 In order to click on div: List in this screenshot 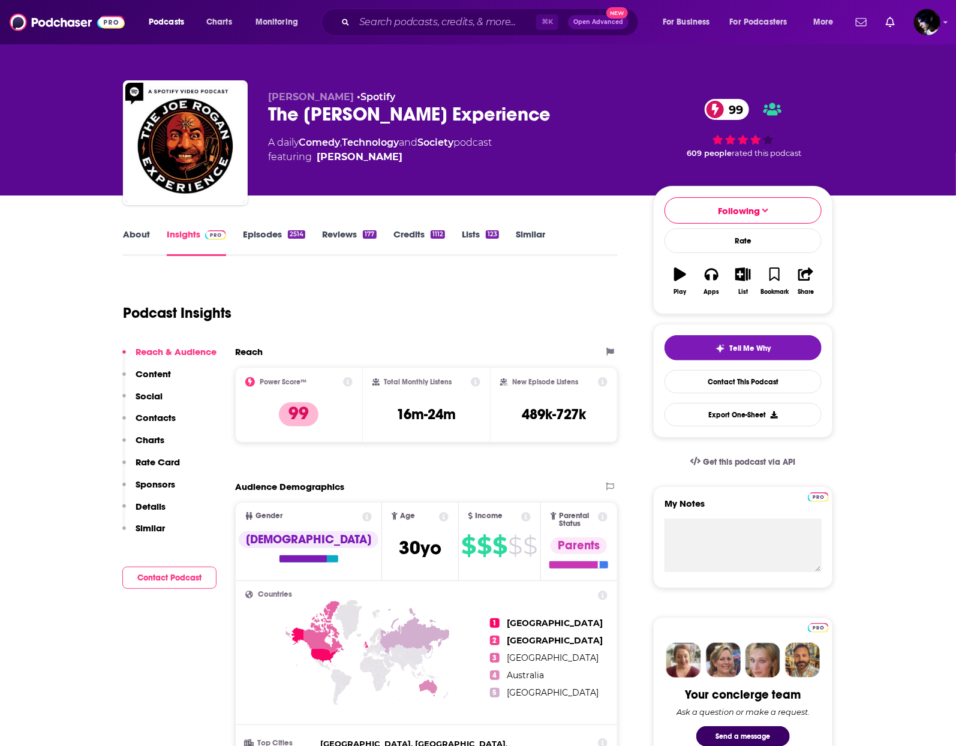, I will do `click(743, 292)`.